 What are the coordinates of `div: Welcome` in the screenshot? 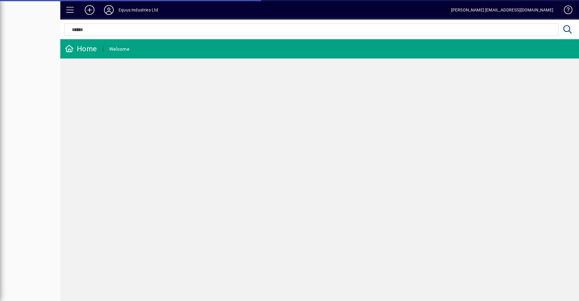 It's located at (119, 49).